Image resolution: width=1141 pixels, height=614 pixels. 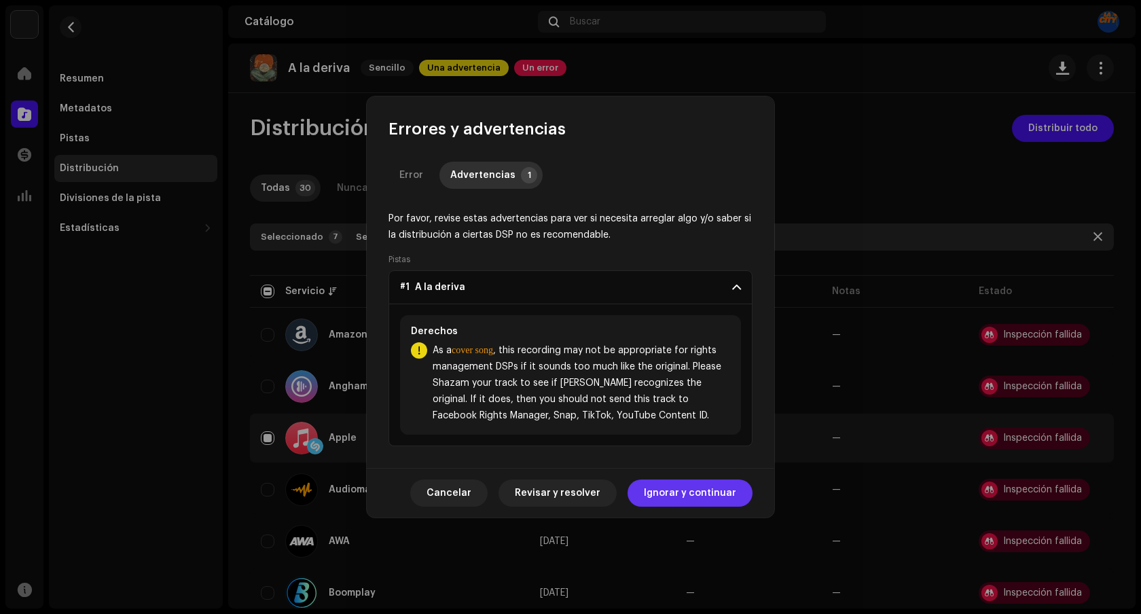 What do you see at coordinates (571, 227) in the screenshot?
I see `div: Por favor, revise estas advertencias para ver si necesita arreglar algo y/o saber si la distribuc...` at bounding box center [571, 227].